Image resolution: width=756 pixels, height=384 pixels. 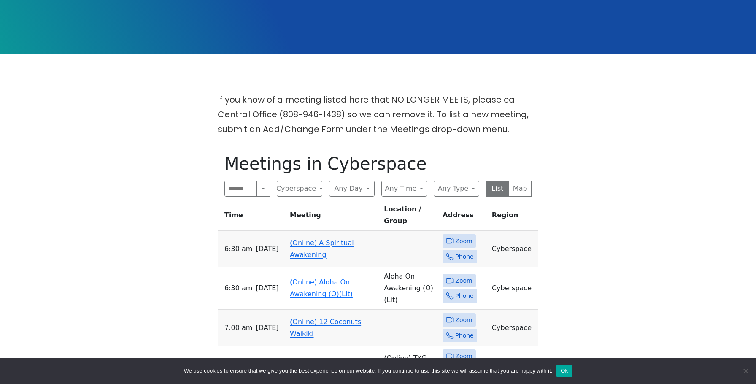 I want to click on p: If you know of a meeting listed here that NO LONGER MEETS, please call Central Office (808-946-14..., so click(x=378, y=114).